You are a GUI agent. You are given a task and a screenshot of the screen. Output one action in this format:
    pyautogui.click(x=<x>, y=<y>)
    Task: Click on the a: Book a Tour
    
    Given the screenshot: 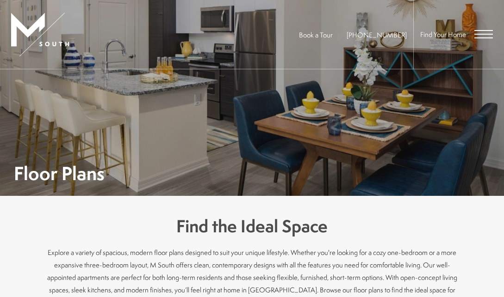 What is the action you would take?
    pyautogui.click(x=315, y=35)
    